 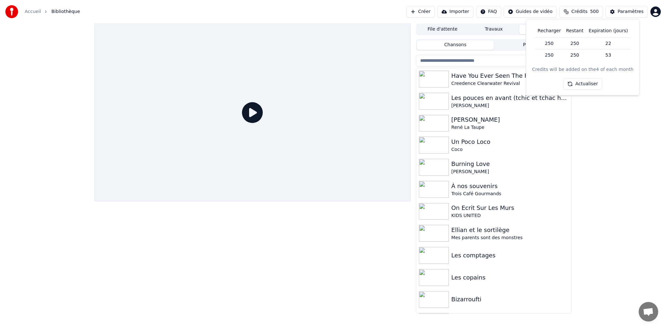 I want to click on span: 500, so click(x=594, y=12).